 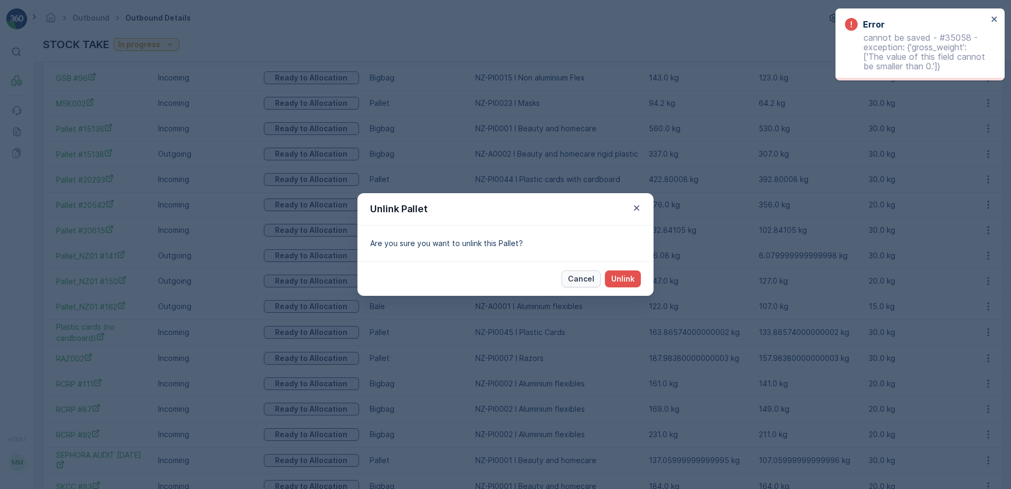 I want to click on h3: Error, so click(x=873, y=24).